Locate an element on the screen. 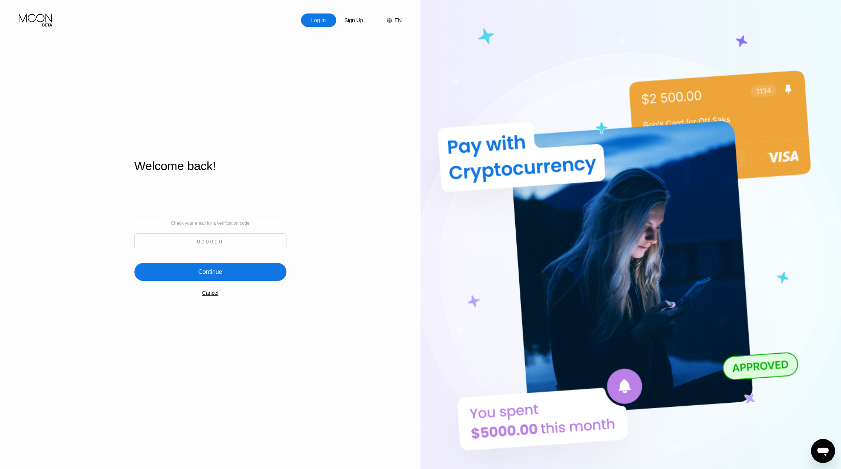  div: Cancel is located at coordinates (210, 293).